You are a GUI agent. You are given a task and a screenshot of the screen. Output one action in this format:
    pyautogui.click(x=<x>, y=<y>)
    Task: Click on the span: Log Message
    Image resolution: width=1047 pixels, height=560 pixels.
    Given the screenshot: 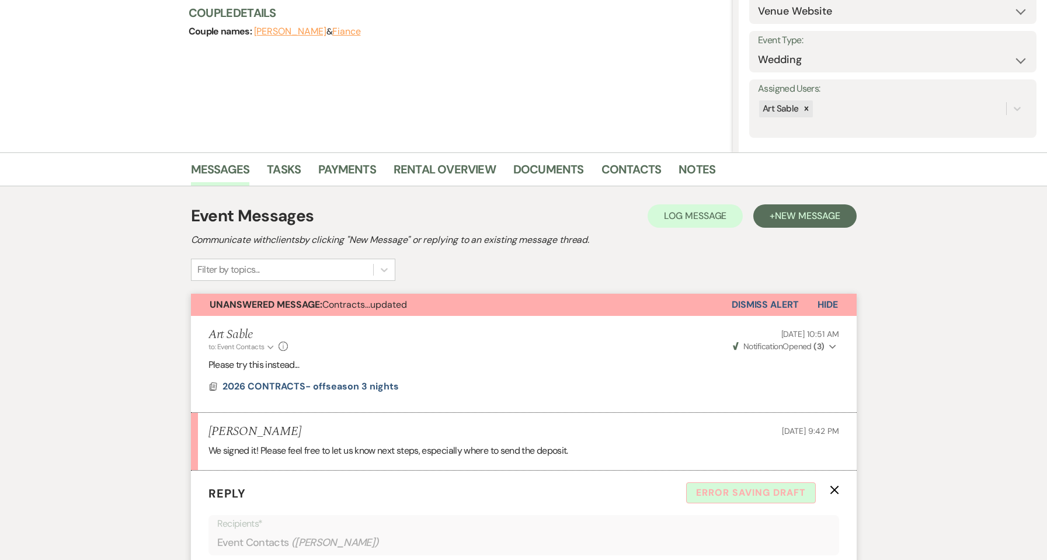 What is the action you would take?
    pyautogui.click(x=695, y=216)
    